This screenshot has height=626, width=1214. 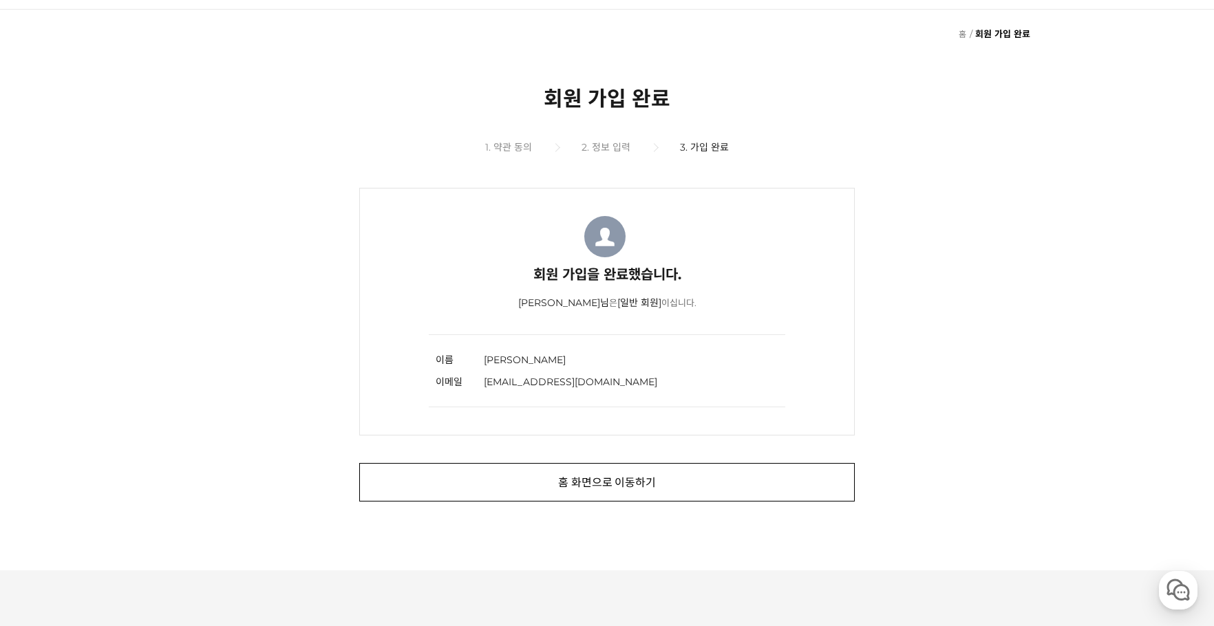 I want to click on strong: 님, so click(x=564, y=303).